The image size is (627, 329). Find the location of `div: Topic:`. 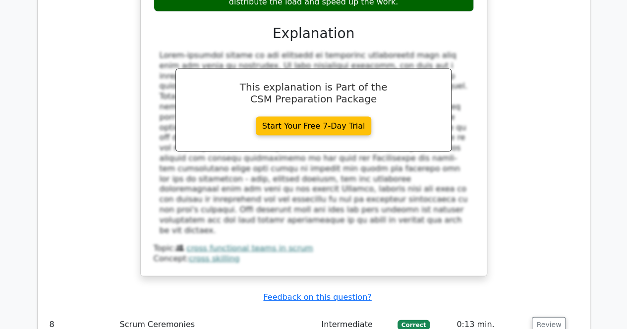

div: Topic: is located at coordinates (314, 248).